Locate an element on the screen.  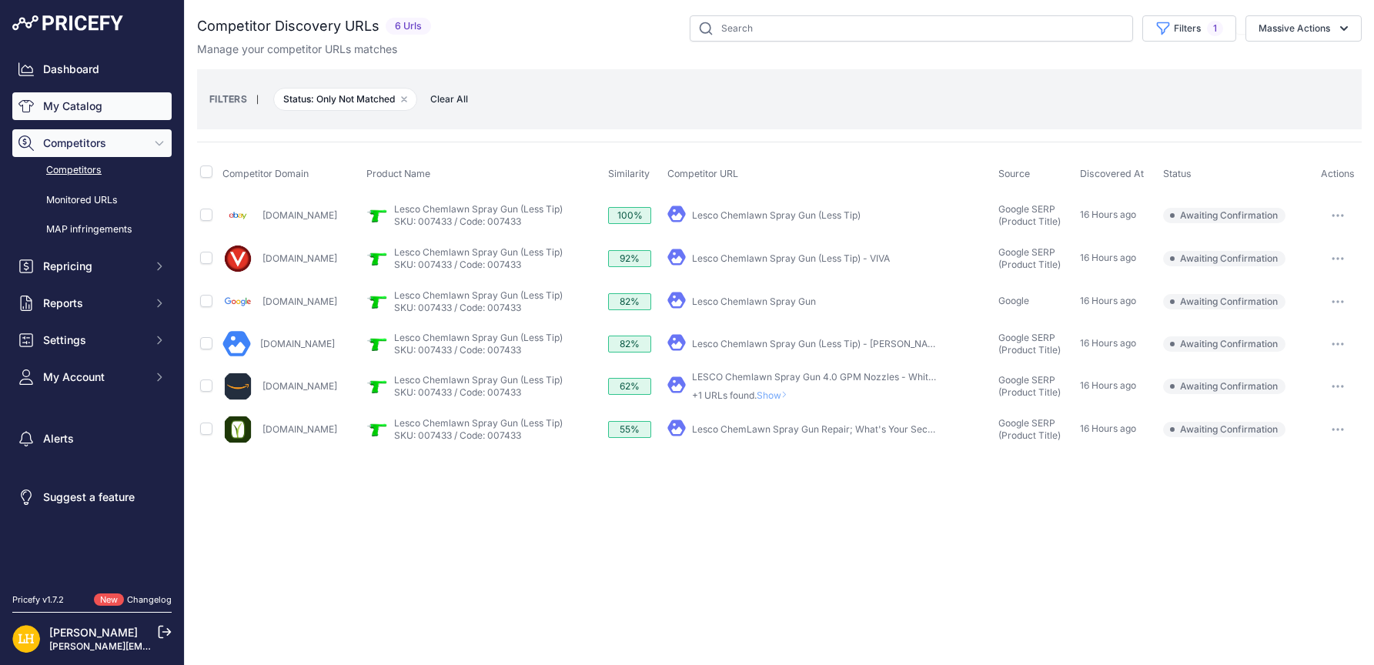
small: FILTERS is located at coordinates (228, 99).